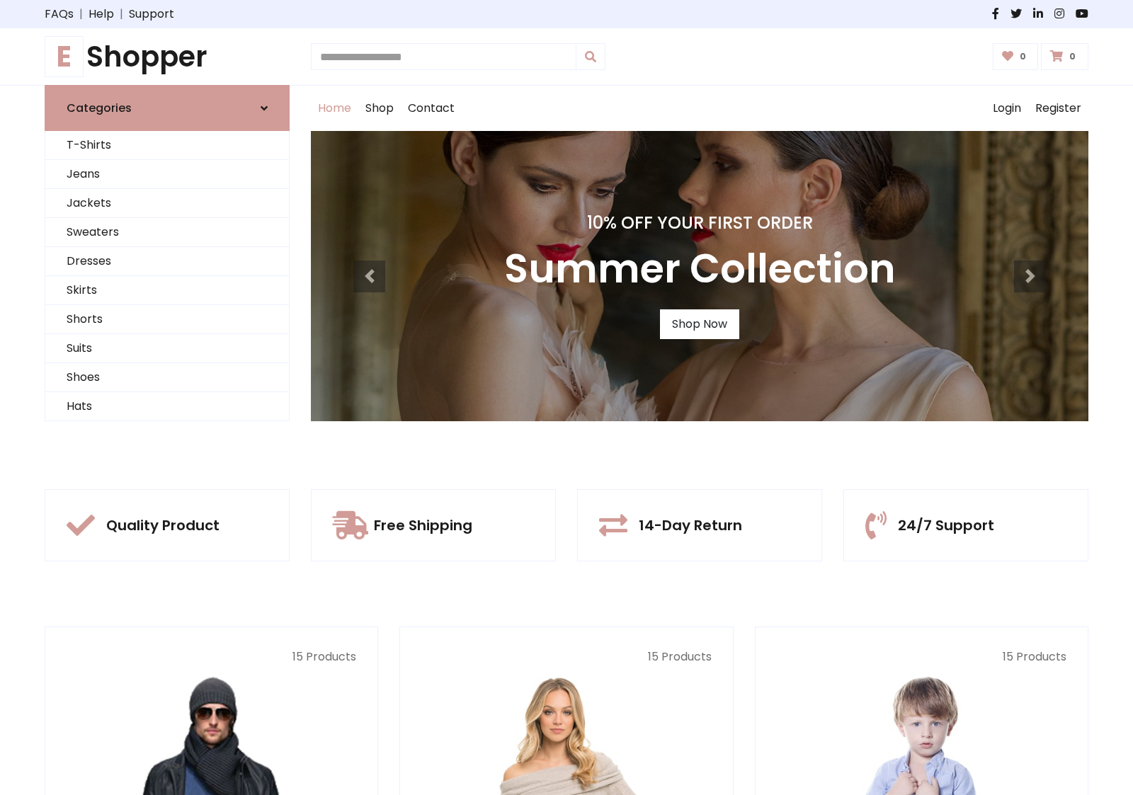 This screenshot has height=795, width=1133. What do you see at coordinates (1007, 108) in the screenshot?
I see `a: Login` at bounding box center [1007, 108].